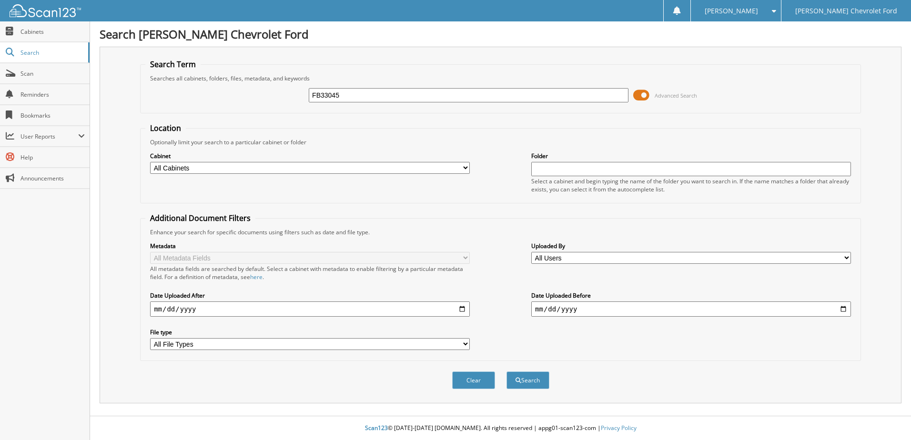  I want to click on legend: Search Term, so click(173, 64).